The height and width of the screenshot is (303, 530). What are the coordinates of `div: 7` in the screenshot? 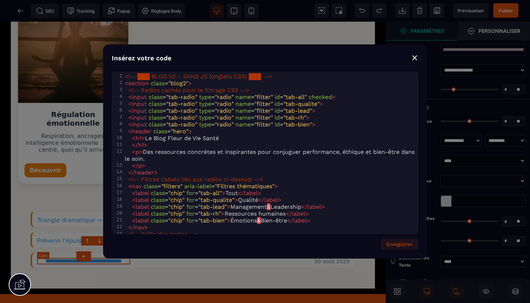 It's located at (118, 116).